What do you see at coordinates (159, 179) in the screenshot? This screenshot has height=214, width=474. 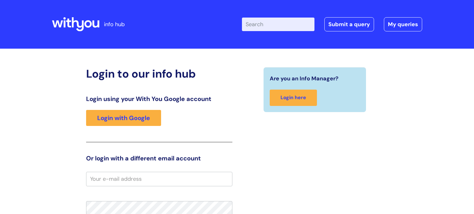 I see `input: Your e-mail address` at bounding box center [159, 179].